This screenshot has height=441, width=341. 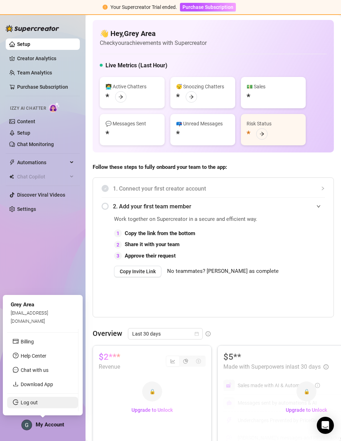 What do you see at coordinates (16, 369) in the screenshot?
I see `span: message` at bounding box center [16, 369].